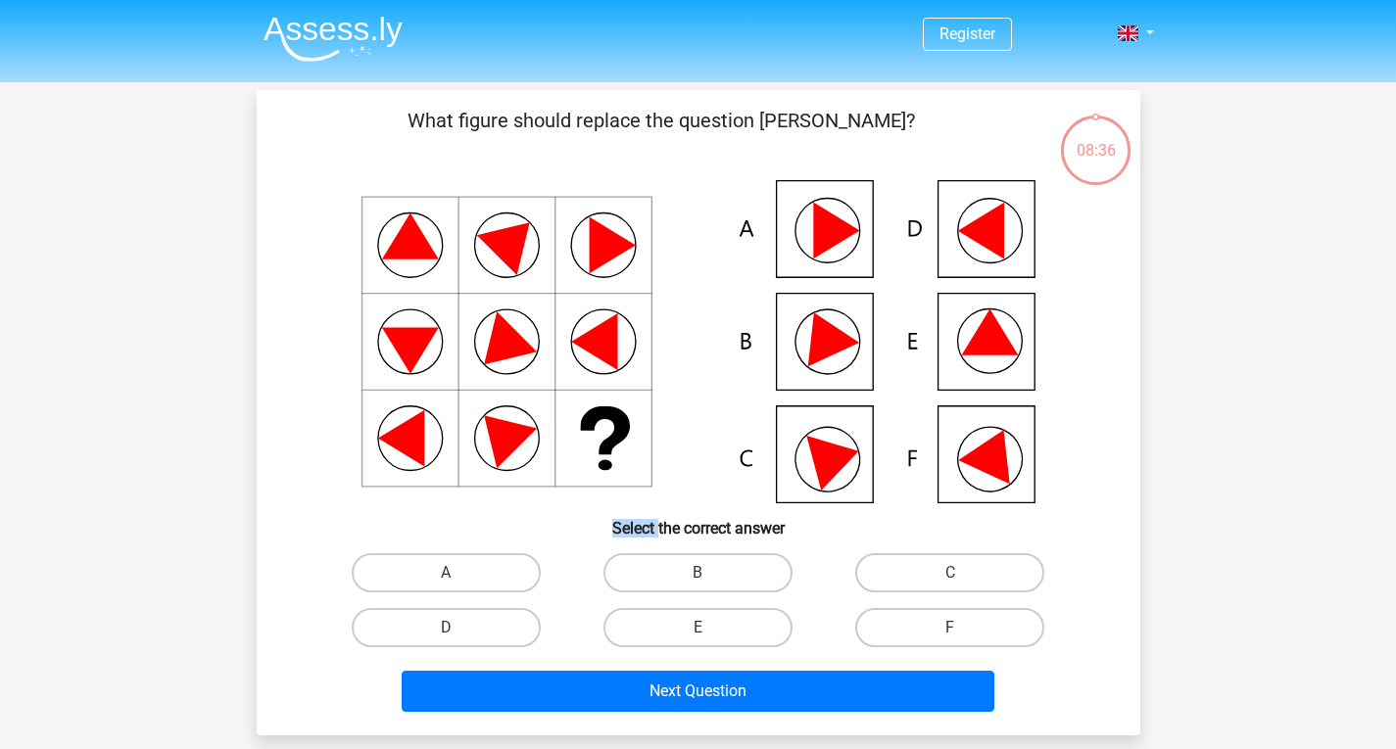 Image resolution: width=1396 pixels, height=749 pixels. I want to click on div: 08:36, so click(1095, 138).